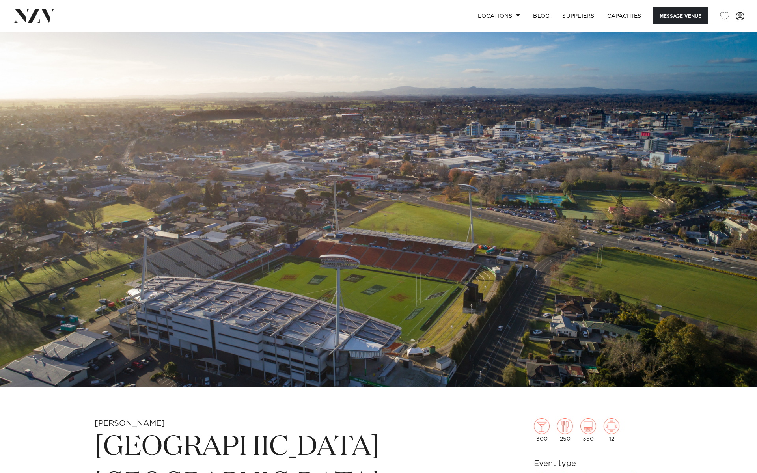 The image size is (757, 473). Describe the element at coordinates (542, 16) in the screenshot. I see `a: BLOG` at that location.